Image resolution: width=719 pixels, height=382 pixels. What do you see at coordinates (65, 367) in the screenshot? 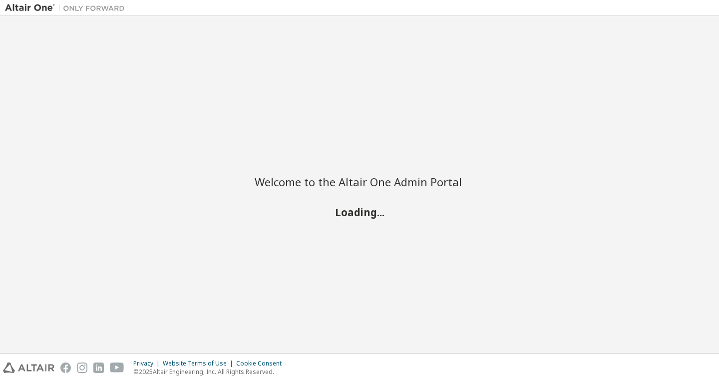
I see `img: facebook.svg` at bounding box center [65, 367].